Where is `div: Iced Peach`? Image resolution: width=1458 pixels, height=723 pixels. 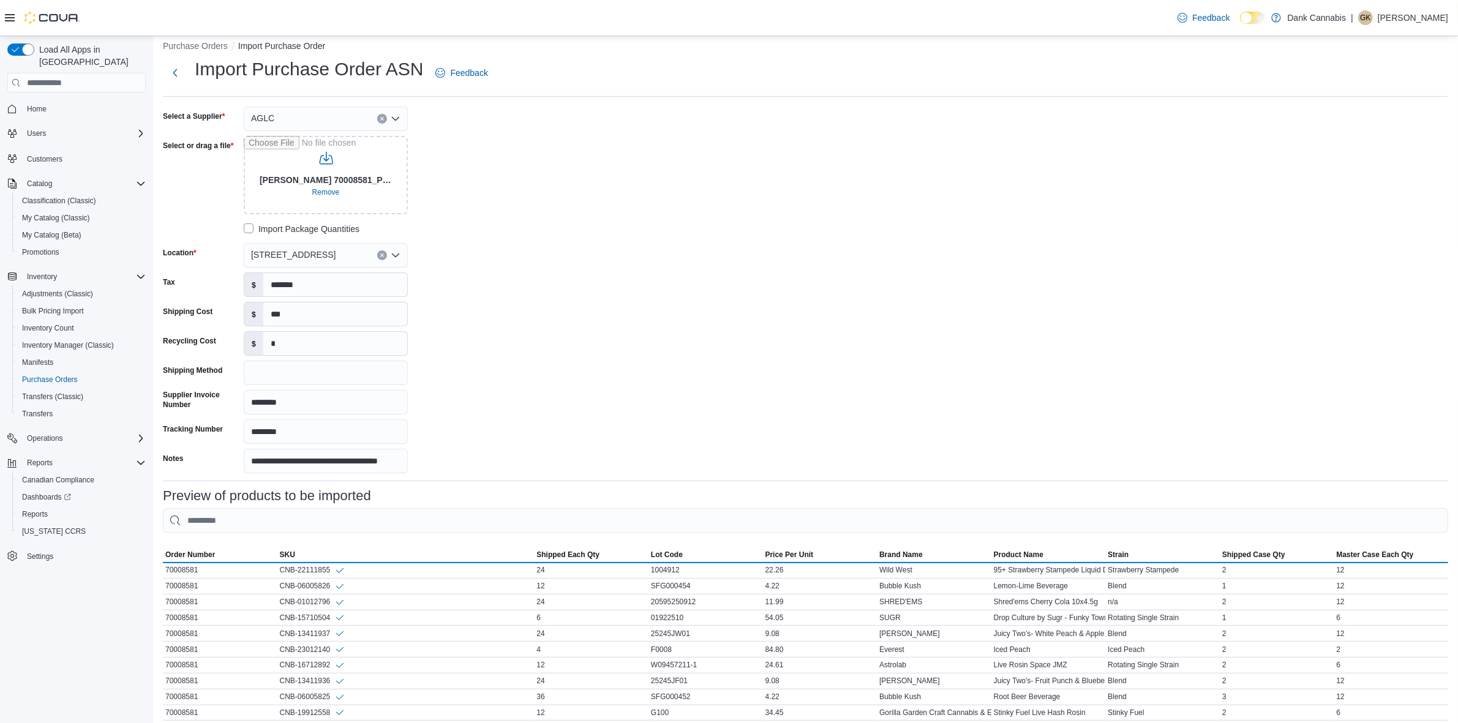 div: Iced Peach is located at coordinates (1048, 650).